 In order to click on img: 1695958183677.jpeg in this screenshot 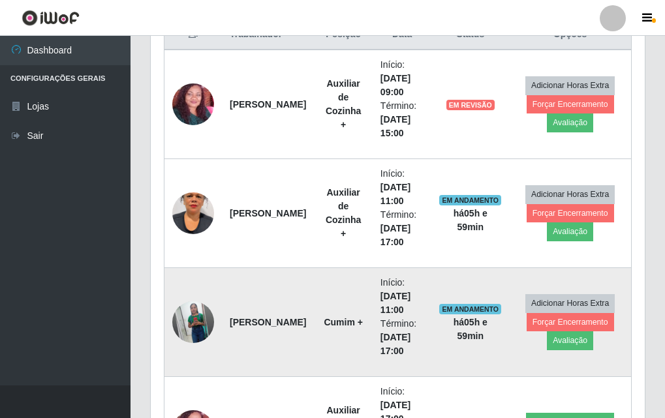, I will do `click(193, 104)`.